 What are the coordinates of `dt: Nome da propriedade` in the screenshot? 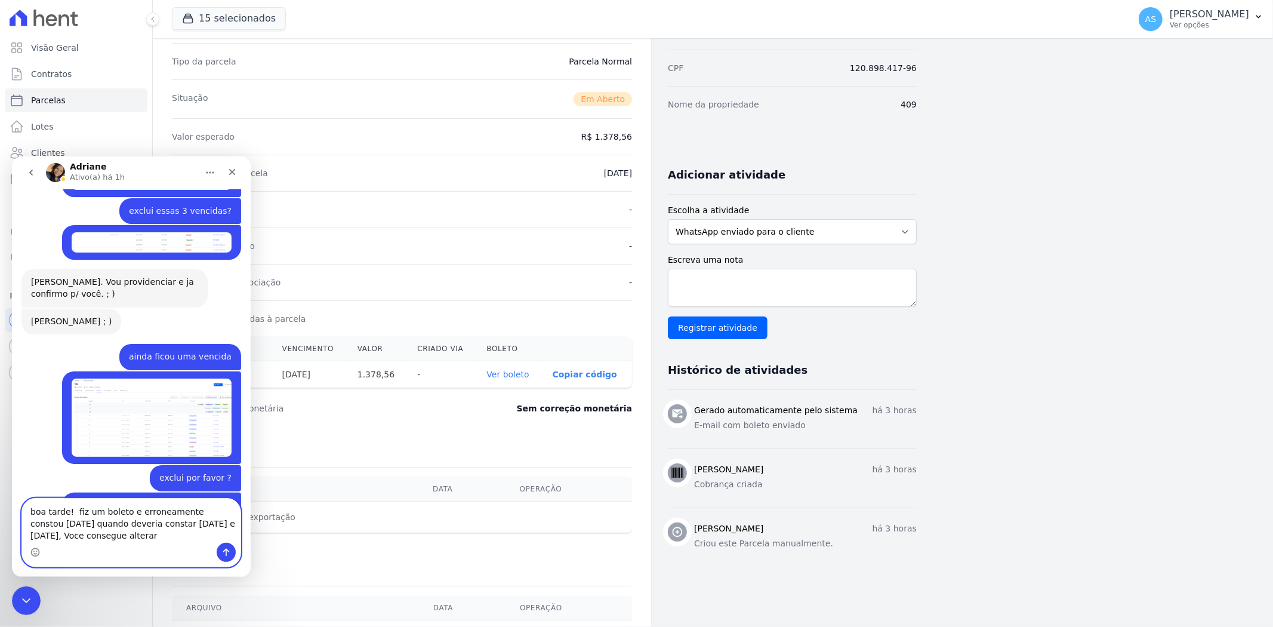 It's located at (713, 104).